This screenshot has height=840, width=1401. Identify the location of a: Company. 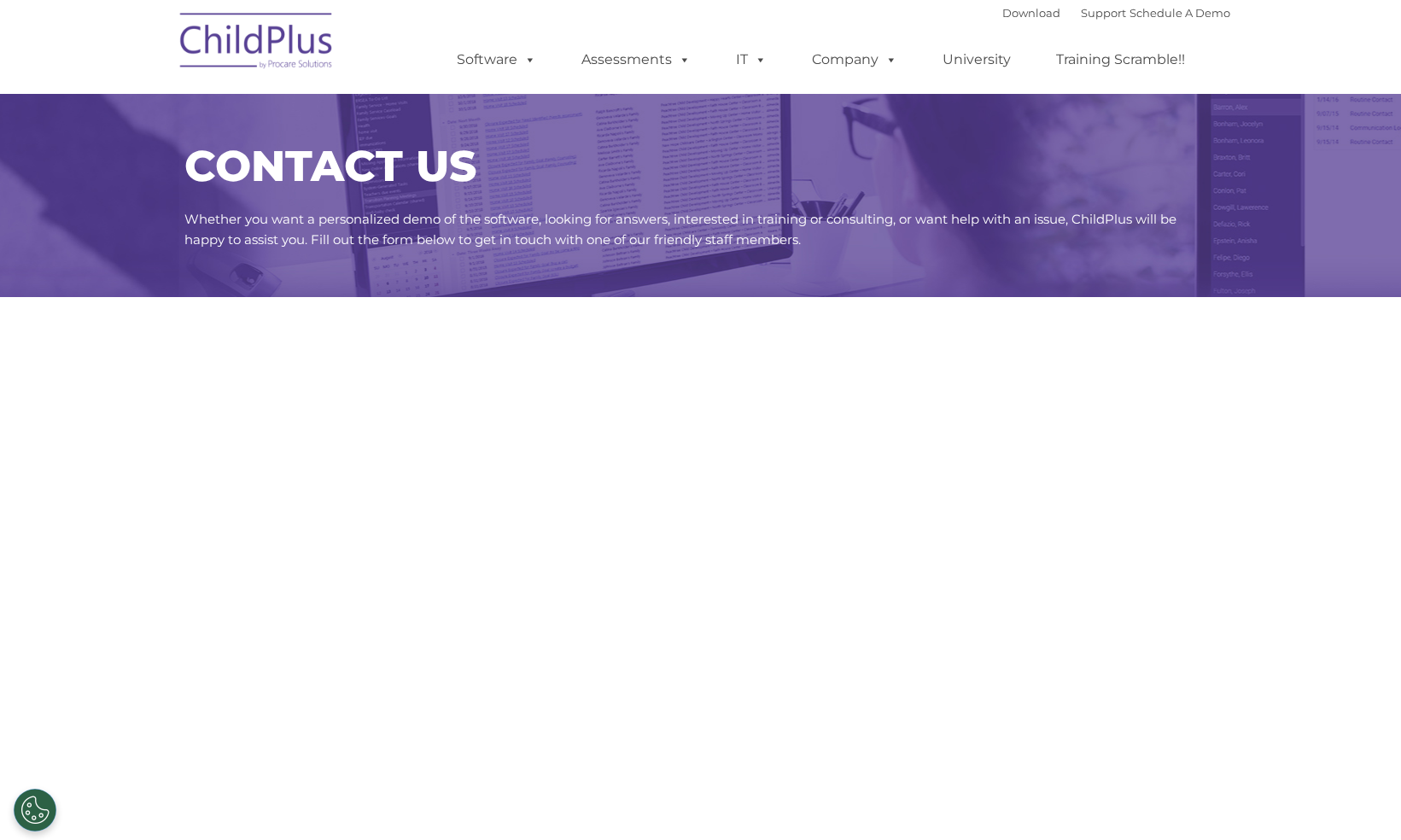
(854, 59).